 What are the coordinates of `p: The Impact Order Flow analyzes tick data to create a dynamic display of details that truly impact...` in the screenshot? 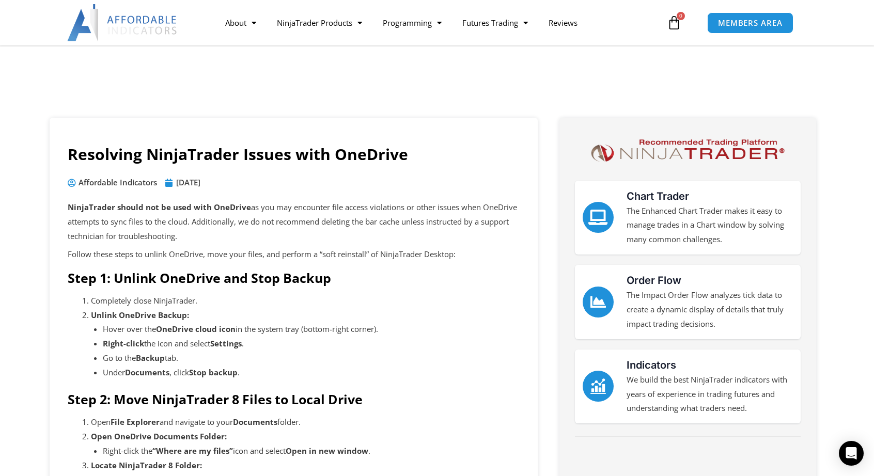 It's located at (710, 310).